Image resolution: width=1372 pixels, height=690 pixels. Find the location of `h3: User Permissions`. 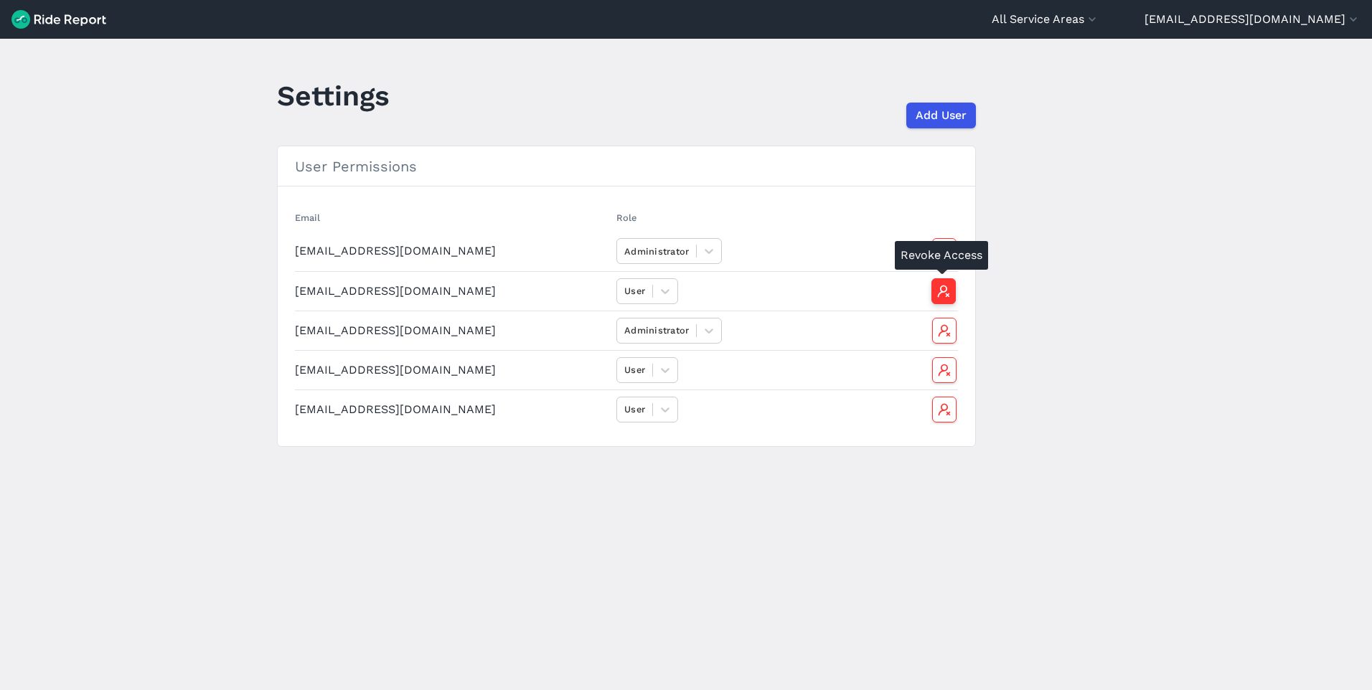

h3: User Permissions is located at coordinates (627, 167).